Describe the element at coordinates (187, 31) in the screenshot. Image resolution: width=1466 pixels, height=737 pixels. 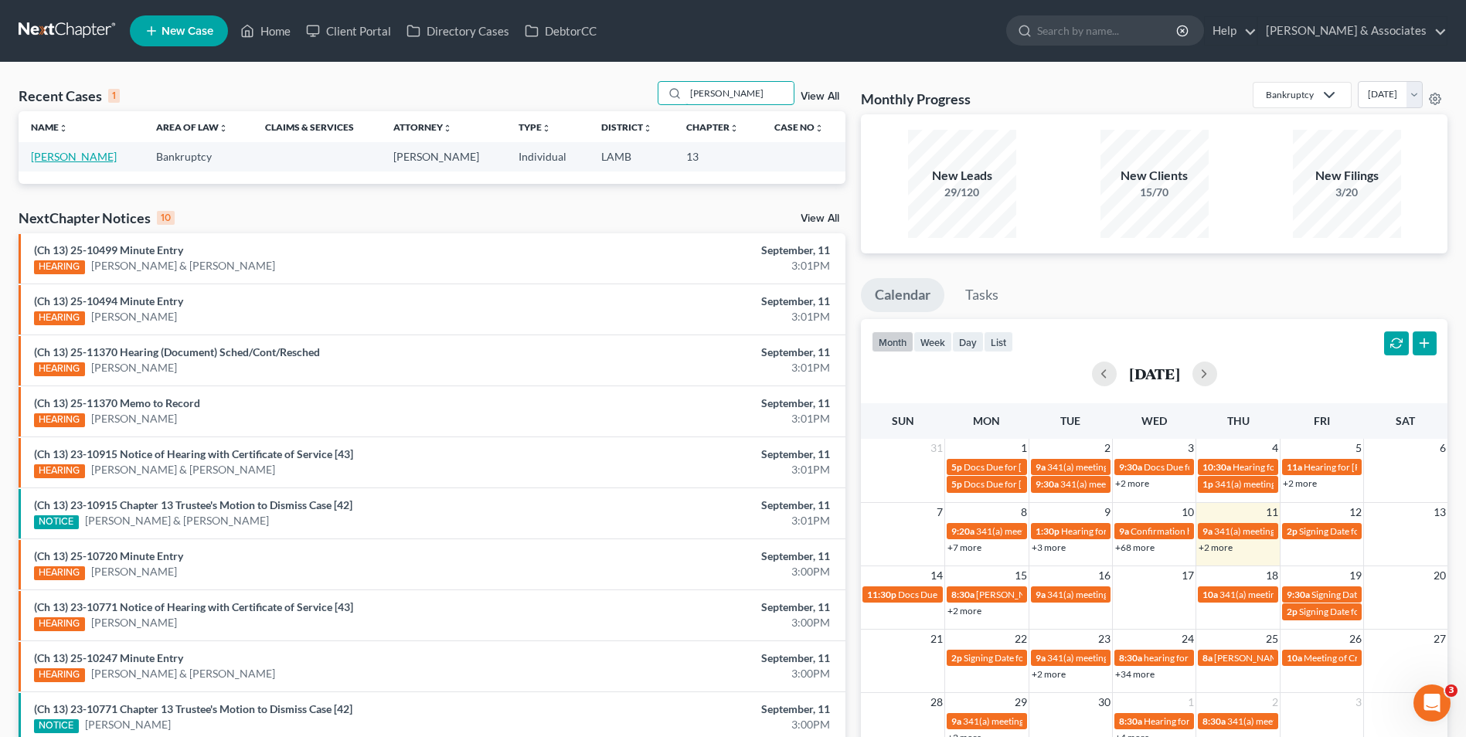
I see `span: New Case` at that location.